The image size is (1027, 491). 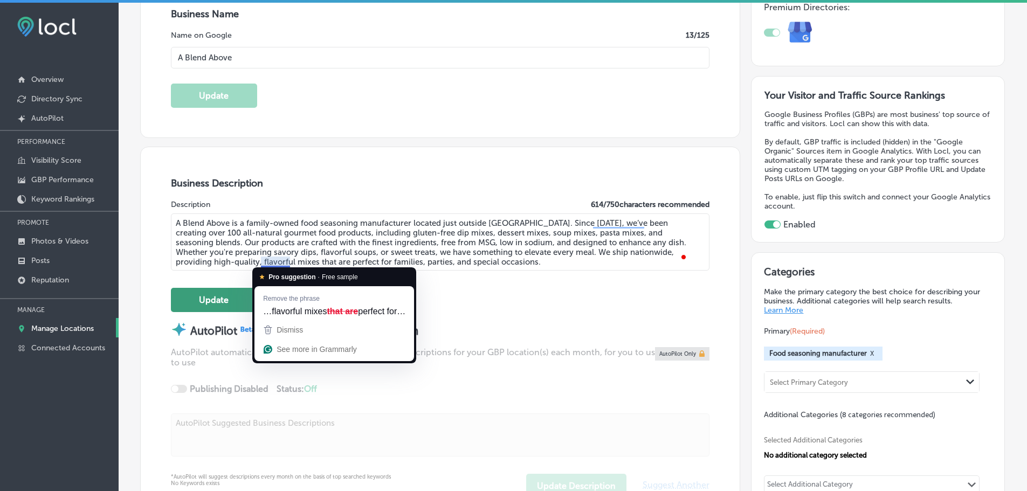 What do you see at coordinates (877, 202) in the screenshot?
I see `p: To enable, just flip this switch and connect your Google Analytics account.` at bounding box center [877, 202].